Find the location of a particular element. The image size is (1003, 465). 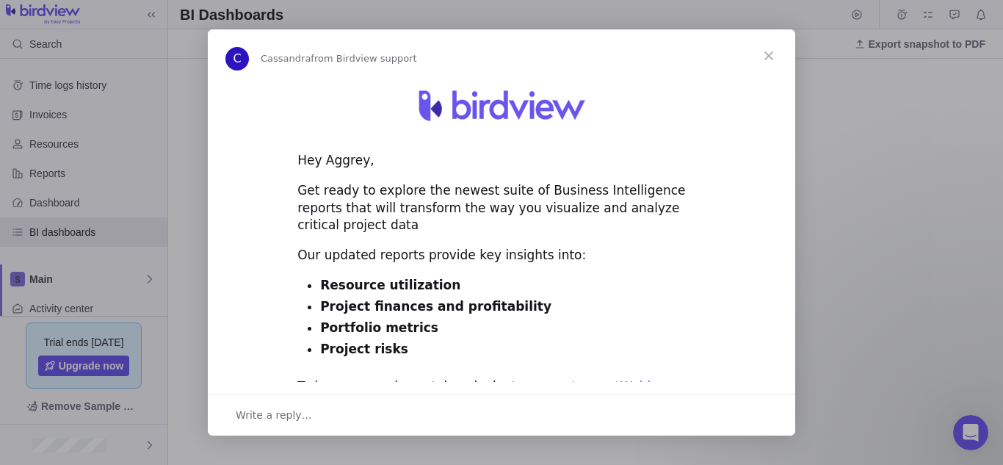

div: Our updated reports provide key insights into: is located at coordinates (502, 256).